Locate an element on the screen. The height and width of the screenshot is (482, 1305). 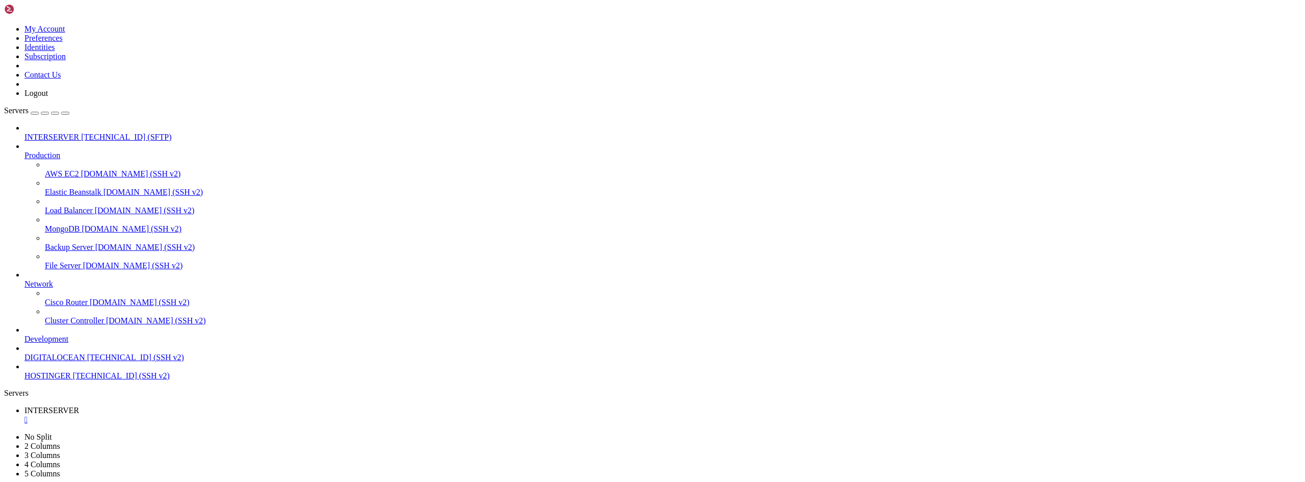
a: Subscription is located at coordinates (45, 56).